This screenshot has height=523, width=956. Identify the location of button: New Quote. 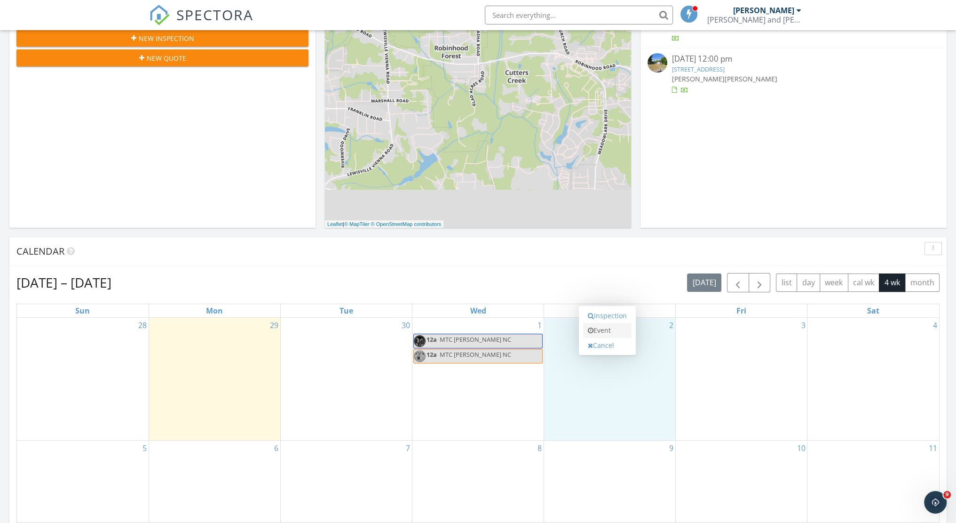
(162, 58).